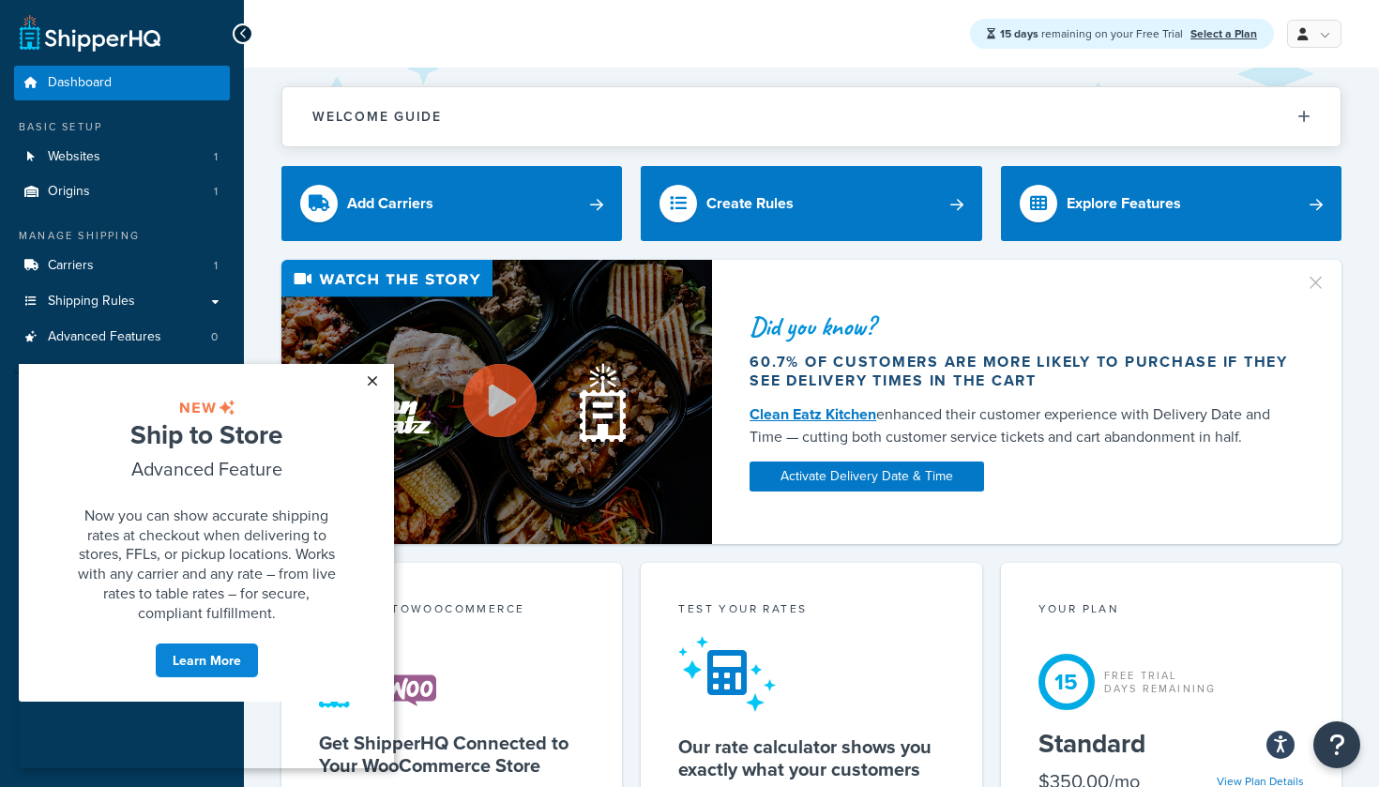  I want to click on a: Carriers1, so click(122, 265).